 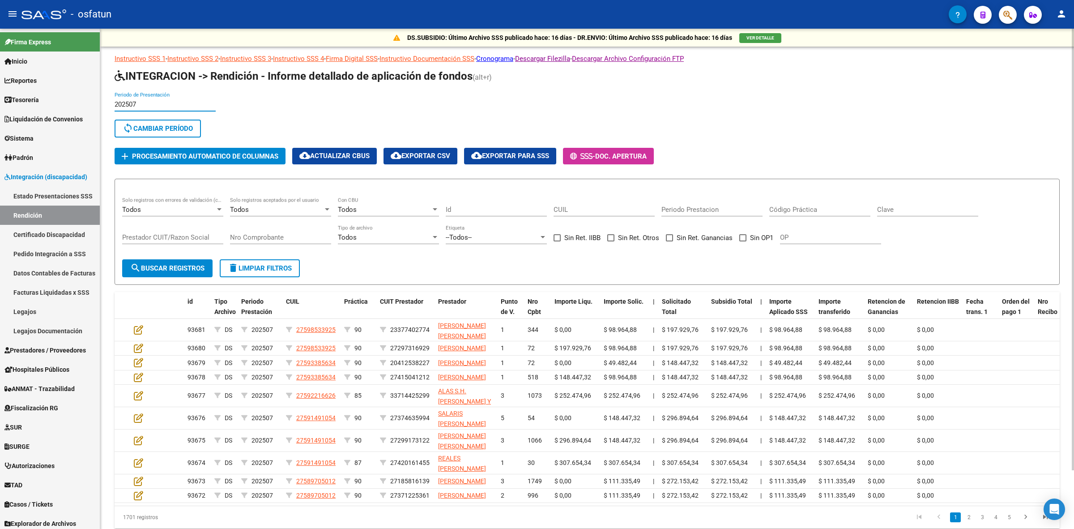 I want to click on span: Fiscalización RG, so click(x=31, y=408).